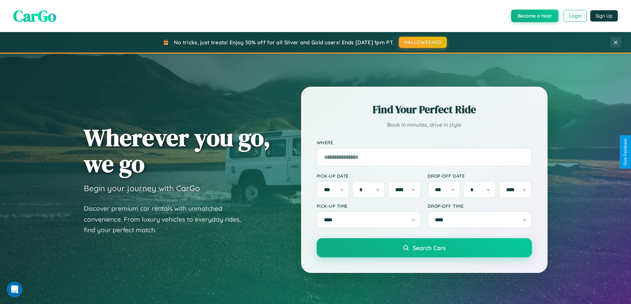 This screenshot has width=631, height=304. Describe the element at coordinates (534, 16) in the screenshot. I see `button: Become a Host` at that location.